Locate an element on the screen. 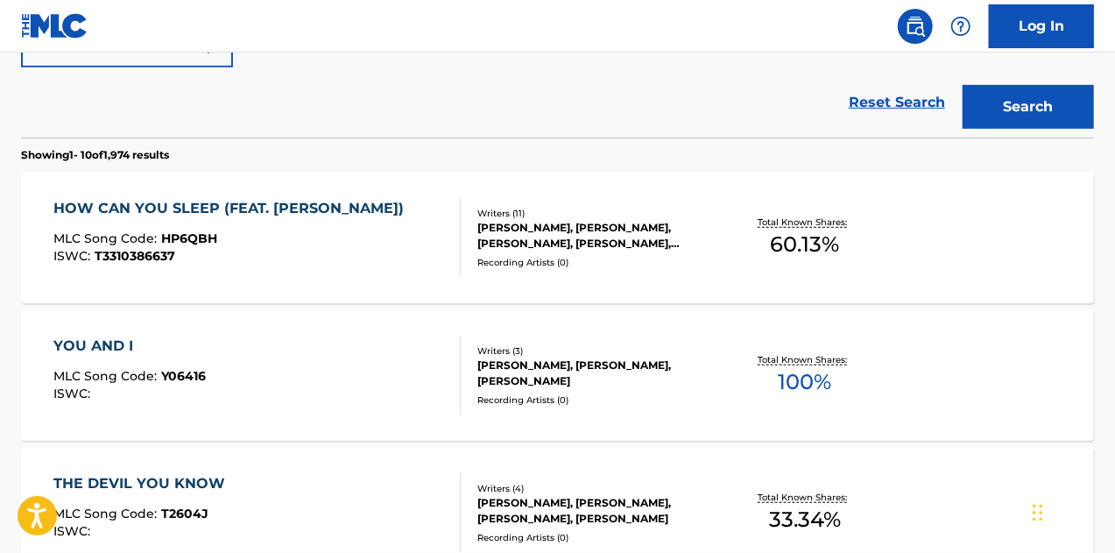 The height and width of the screenshot is (553, 1115). div: Drag is located at coordinates (1038, 512).